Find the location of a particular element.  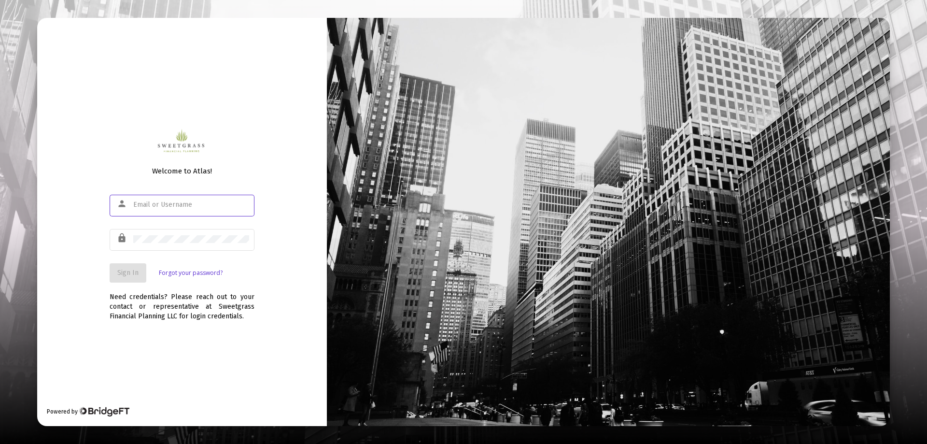

button: Sign In is located at coordinates (128, 273).